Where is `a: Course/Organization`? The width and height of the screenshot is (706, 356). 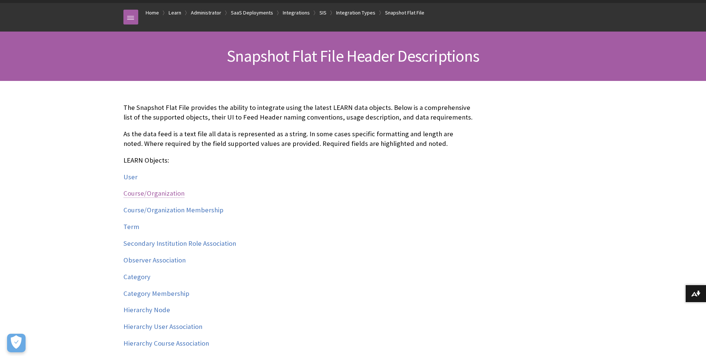 a: Course/Organization is located at coordinates (154, 193).